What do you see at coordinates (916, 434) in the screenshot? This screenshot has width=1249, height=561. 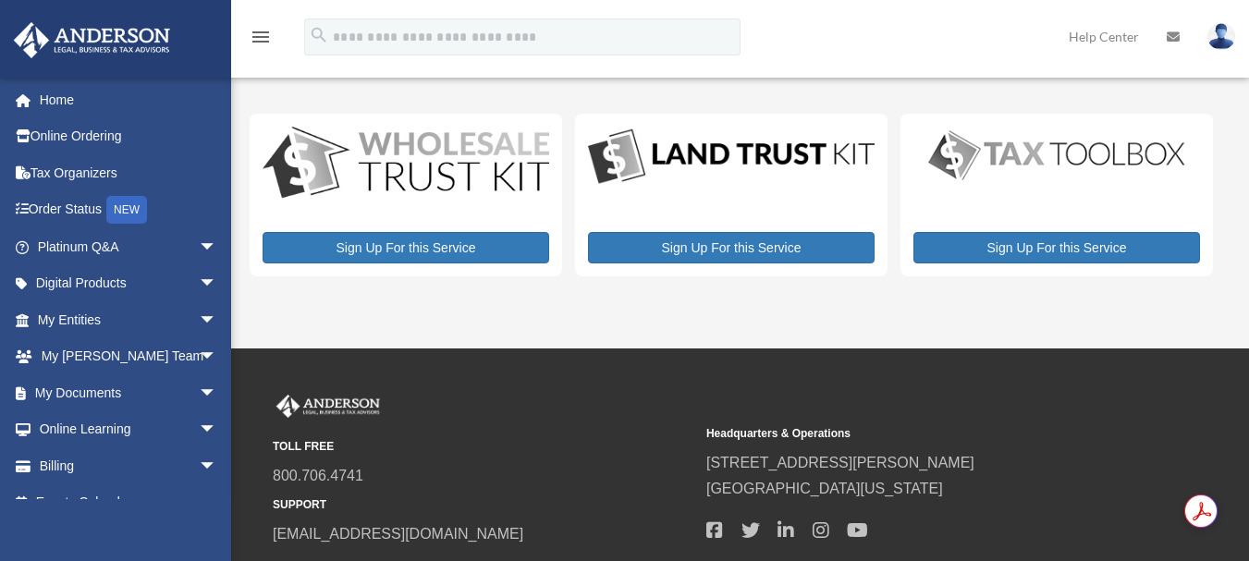 I see `small: Headquarters & Operations` at bounding box center [916, 434].